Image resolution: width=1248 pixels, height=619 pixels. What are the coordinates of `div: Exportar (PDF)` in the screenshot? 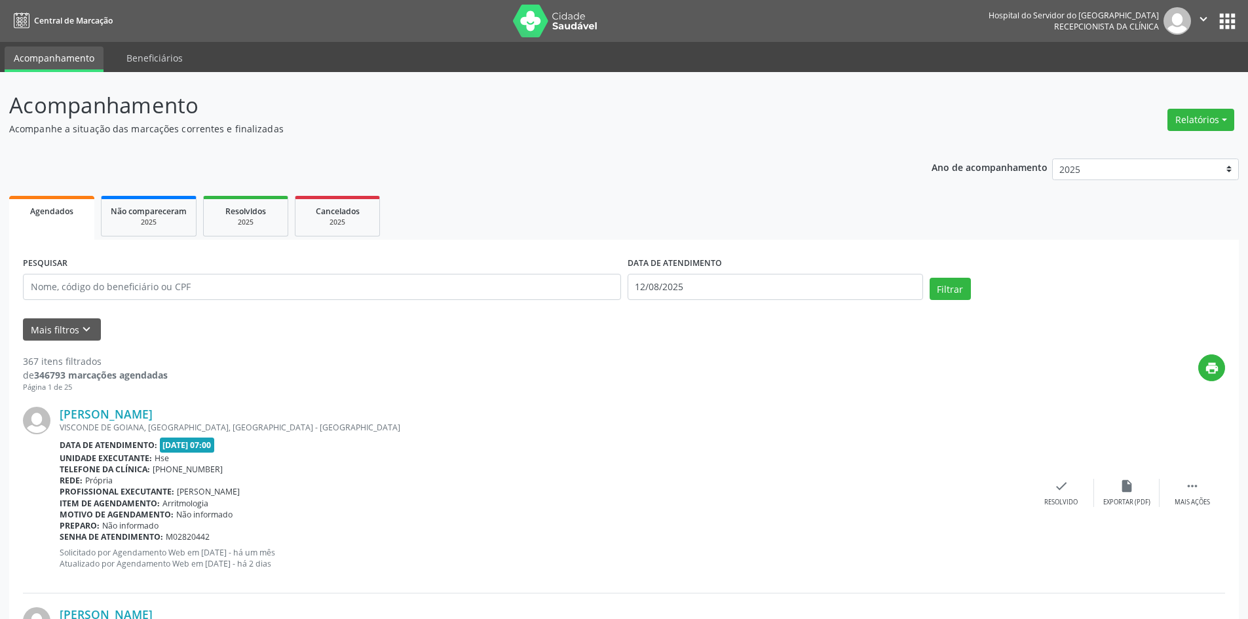 It's located at (1127, 503).